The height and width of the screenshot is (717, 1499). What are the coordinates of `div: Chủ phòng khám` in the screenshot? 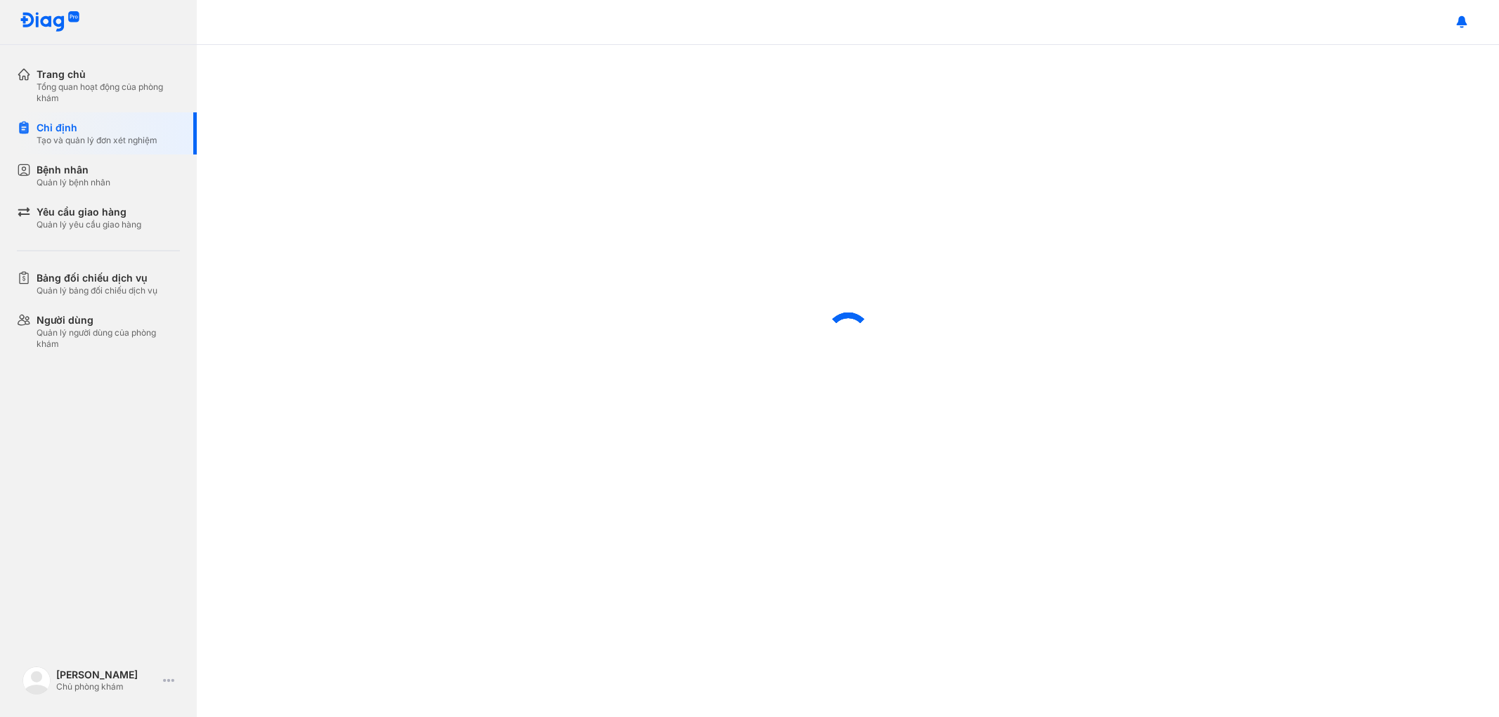 It's located at (107, 687).